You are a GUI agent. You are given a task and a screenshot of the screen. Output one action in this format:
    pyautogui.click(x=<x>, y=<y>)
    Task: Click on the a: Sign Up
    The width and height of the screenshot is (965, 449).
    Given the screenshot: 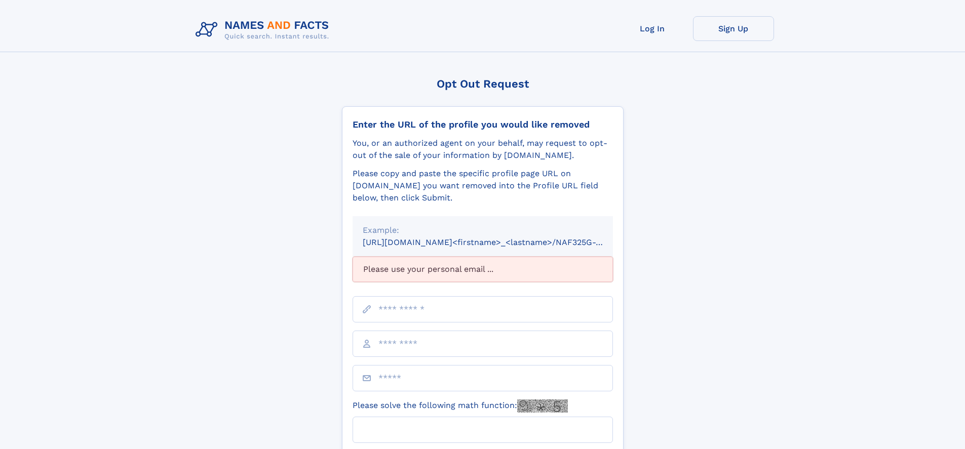 What is the action you would take?
    pyautogui.click(x=733, y=28)
    